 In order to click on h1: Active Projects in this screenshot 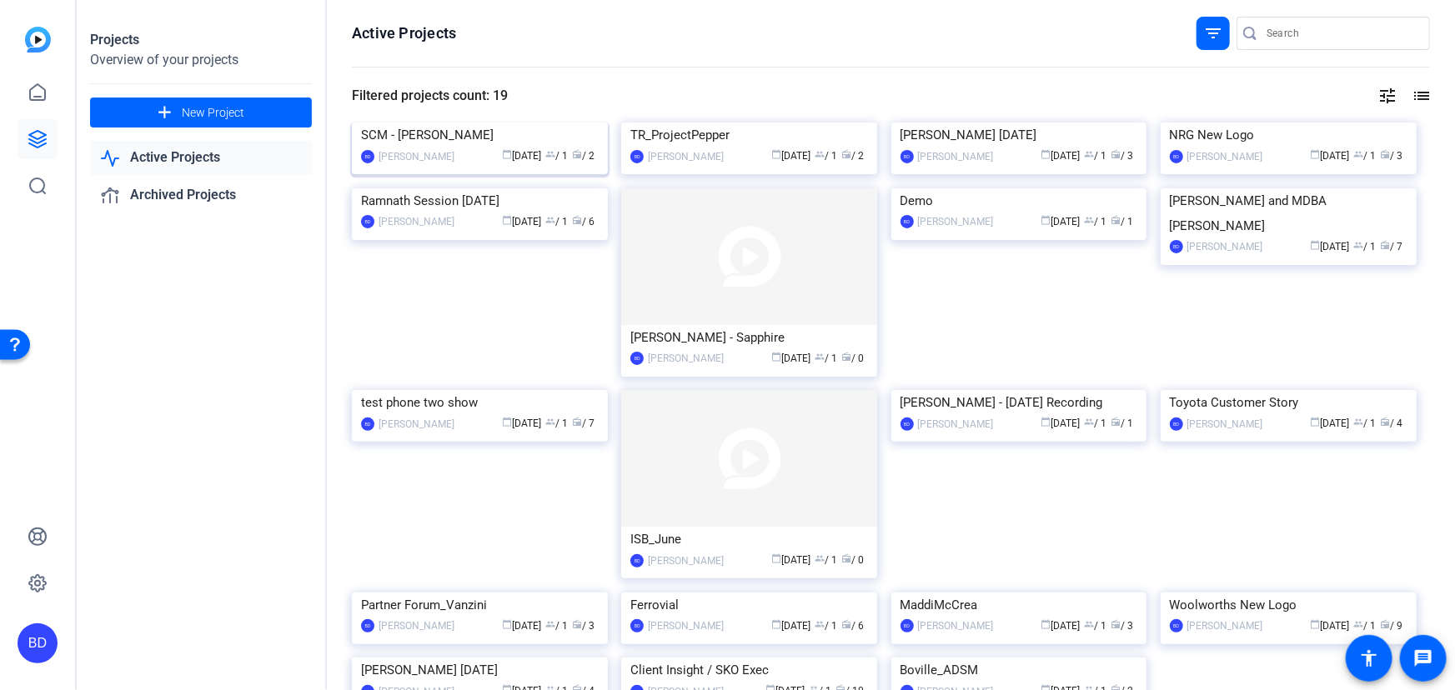, I will do `click(404, 33)`.